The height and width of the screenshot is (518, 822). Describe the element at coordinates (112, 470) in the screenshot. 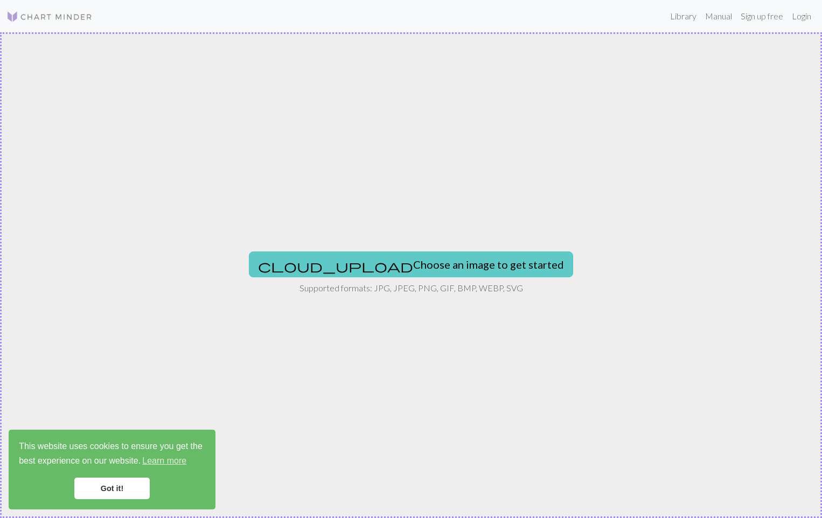

I see `div: cookieconsent` at that location.